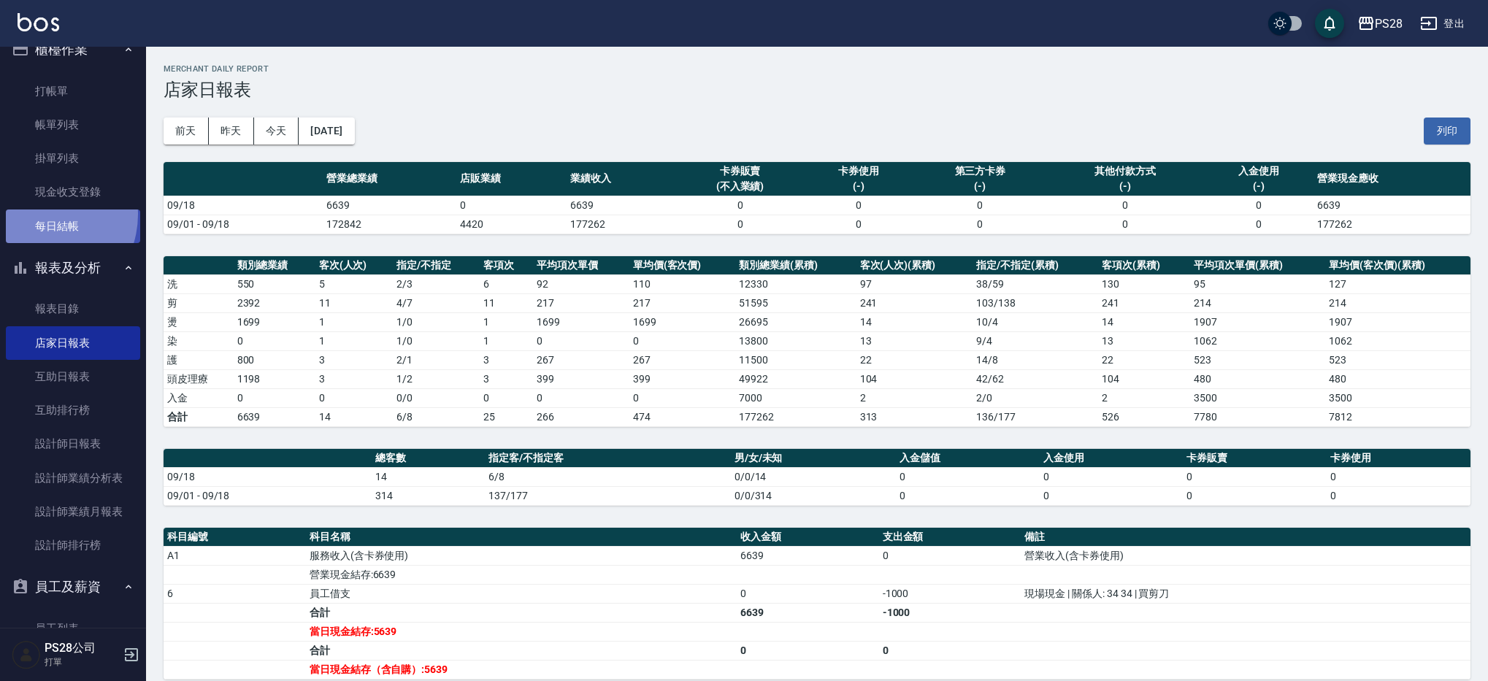 This screenshot has height=681, width=1488. I want to click on td: 136/177, so click(1035, 417).